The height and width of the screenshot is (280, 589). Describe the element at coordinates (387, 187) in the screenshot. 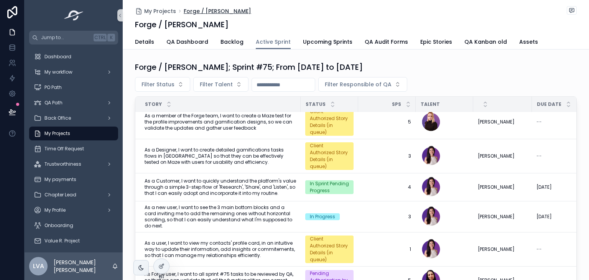

I see `a: 4` at that location.